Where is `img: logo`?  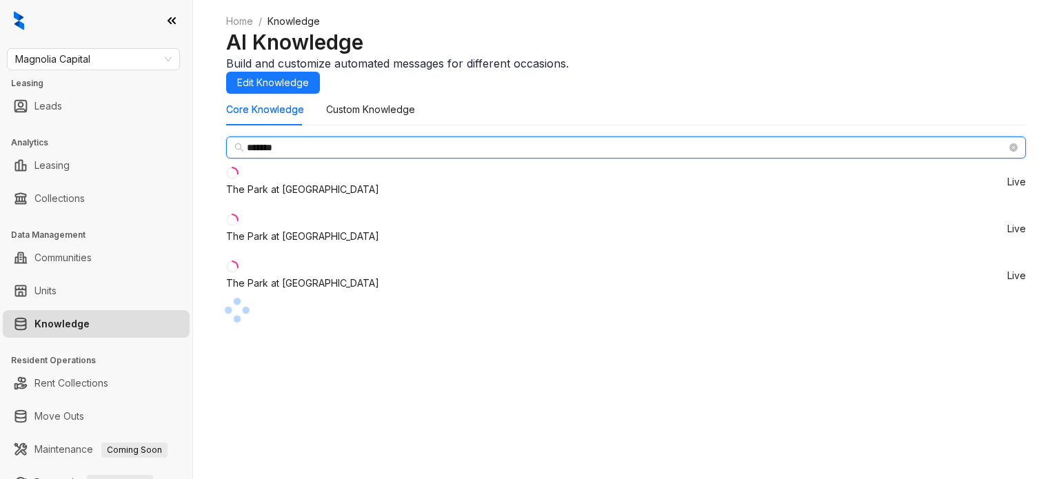 img: logo is located at coordinates (19, 21).